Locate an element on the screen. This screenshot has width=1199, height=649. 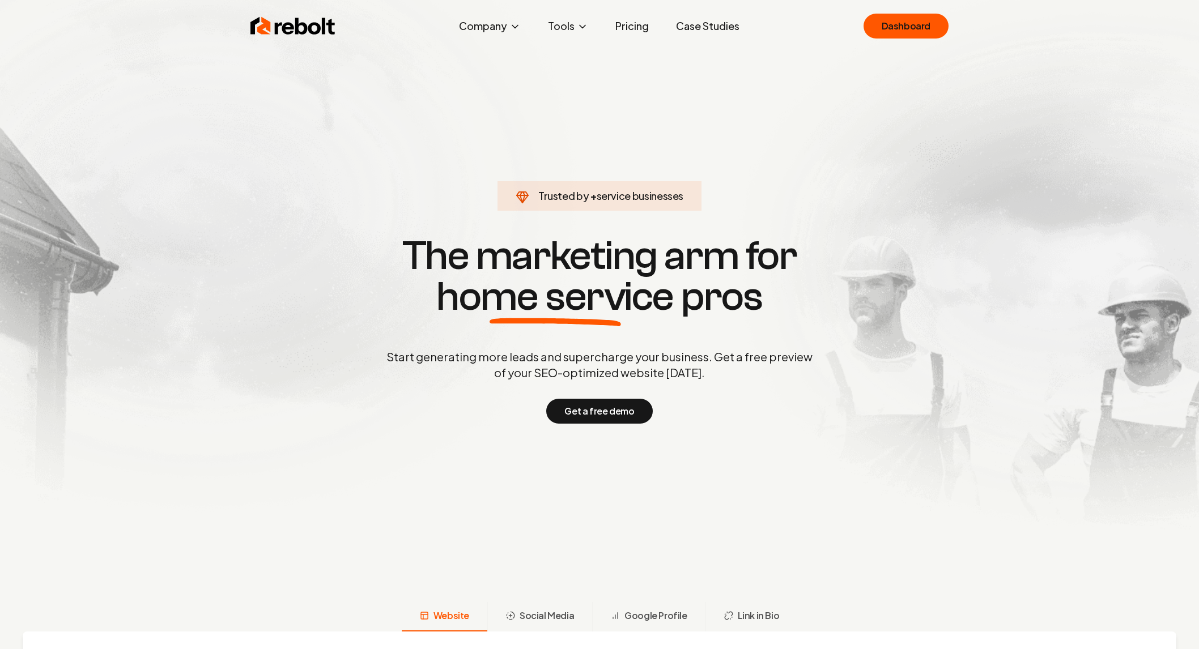
span: Google Profile is located at coordinates (656, 616).